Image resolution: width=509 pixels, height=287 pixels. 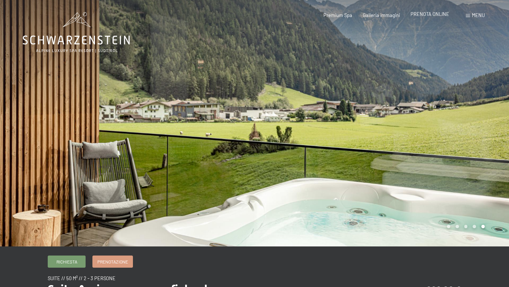 I want to click on a: Galleria immagini, so click(x=382, y=15).